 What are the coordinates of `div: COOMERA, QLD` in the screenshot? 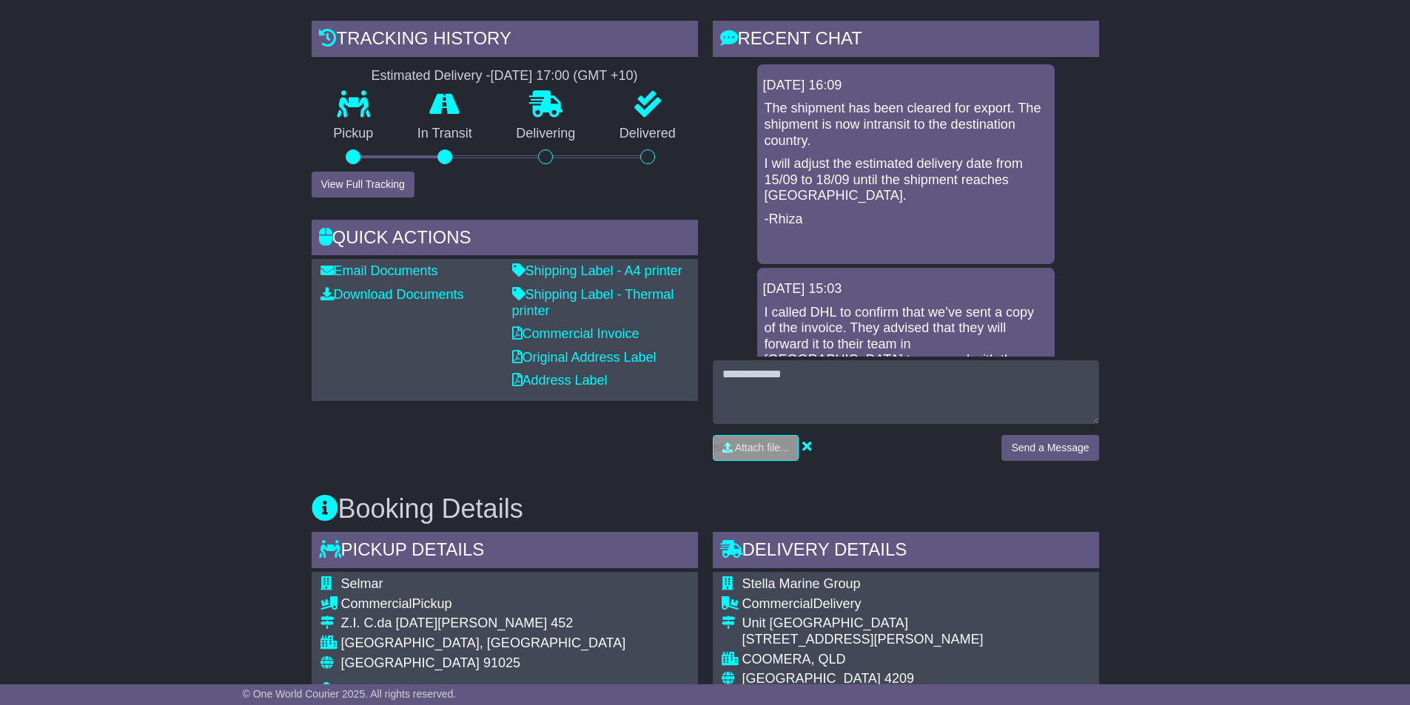 It's located at (863, 660).